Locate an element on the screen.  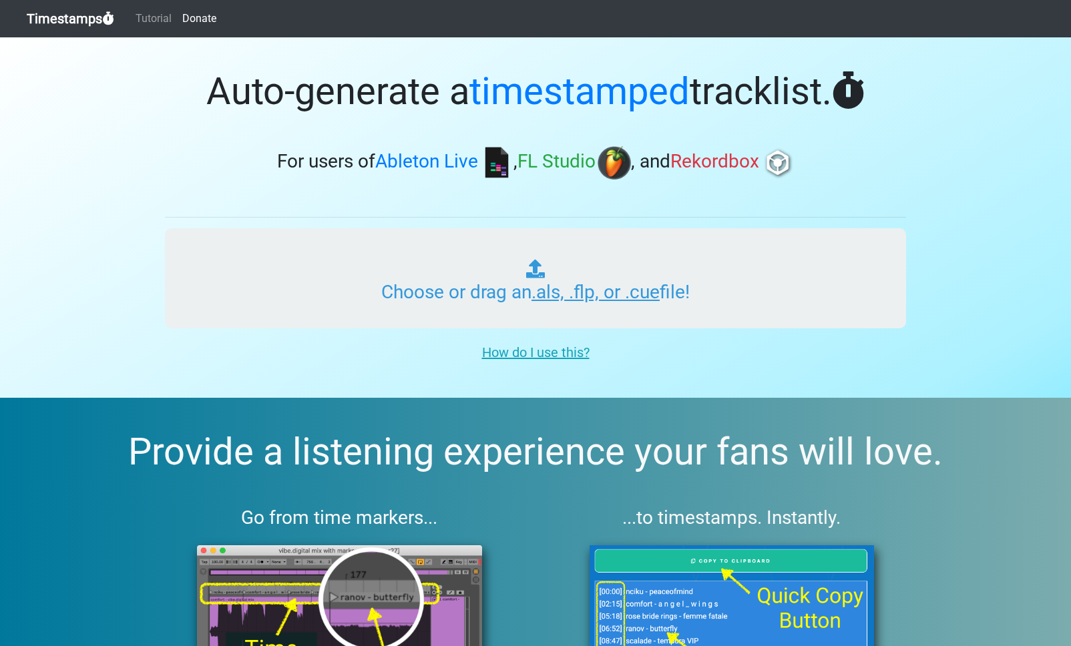
img: rb.png is located at coordinates (778, 163).